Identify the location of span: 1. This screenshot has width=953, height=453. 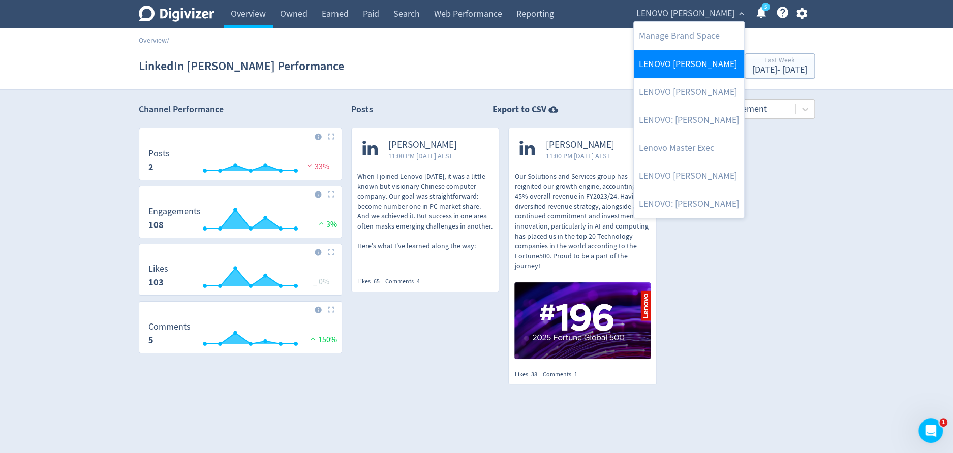
(943, 423).